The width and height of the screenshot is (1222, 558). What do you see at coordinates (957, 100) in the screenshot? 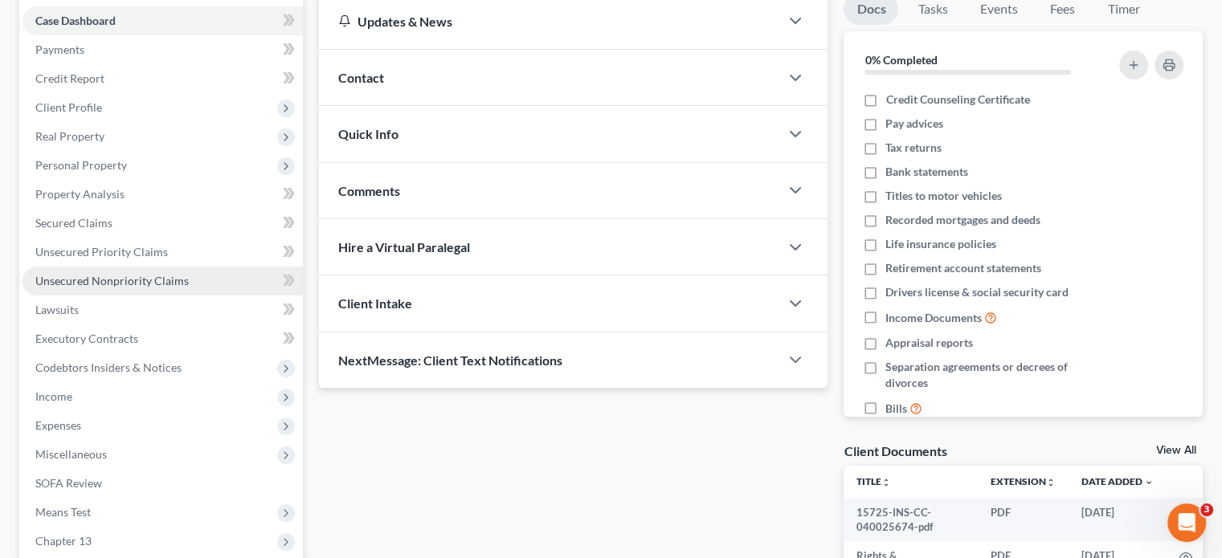
I see `span: Credit Counseling Certificate` at bounding box center [957, 100].